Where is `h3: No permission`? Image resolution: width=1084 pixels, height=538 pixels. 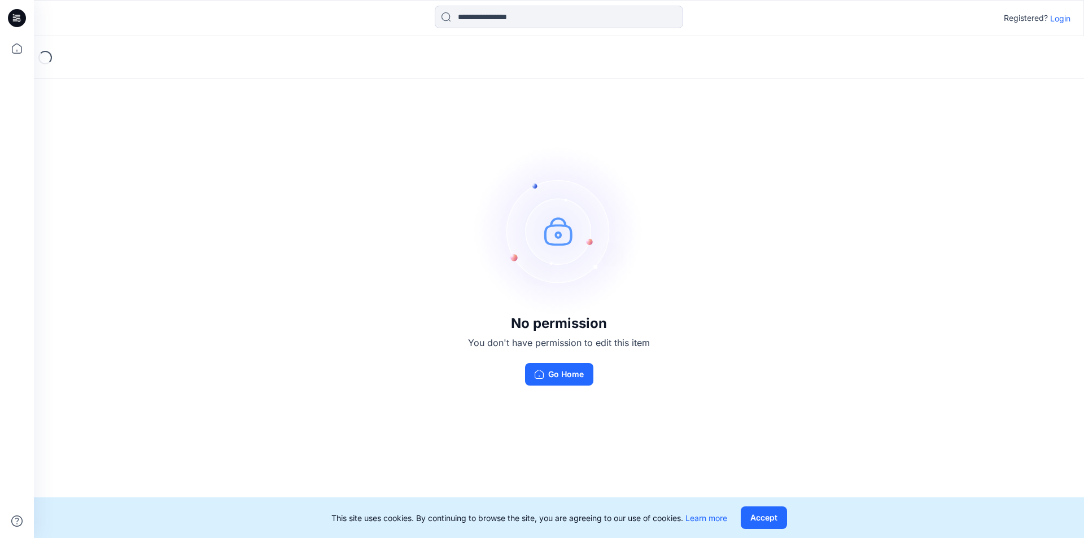
h3: No permission is located at coordinates (559, 323).